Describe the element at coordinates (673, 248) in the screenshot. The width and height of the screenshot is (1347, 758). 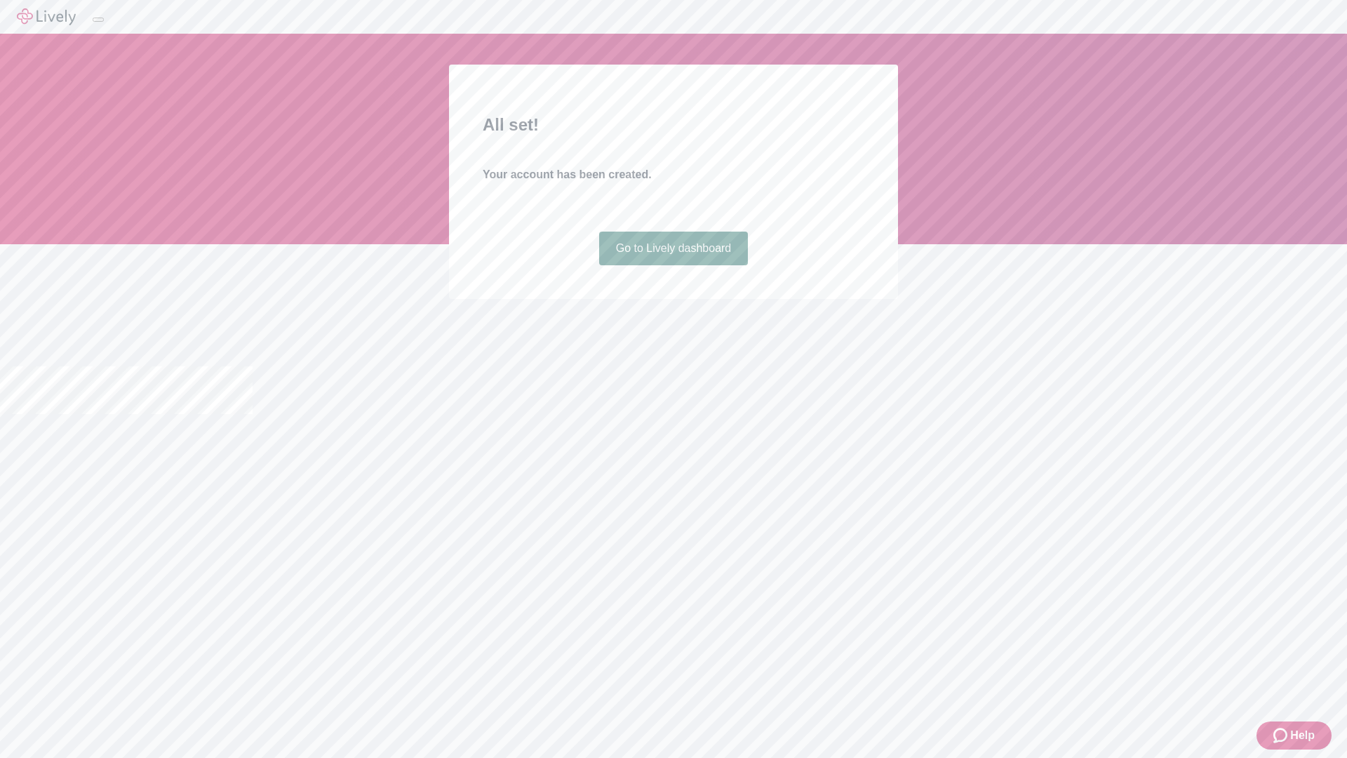
I see `a: Go to Lively dashboard` at that location.